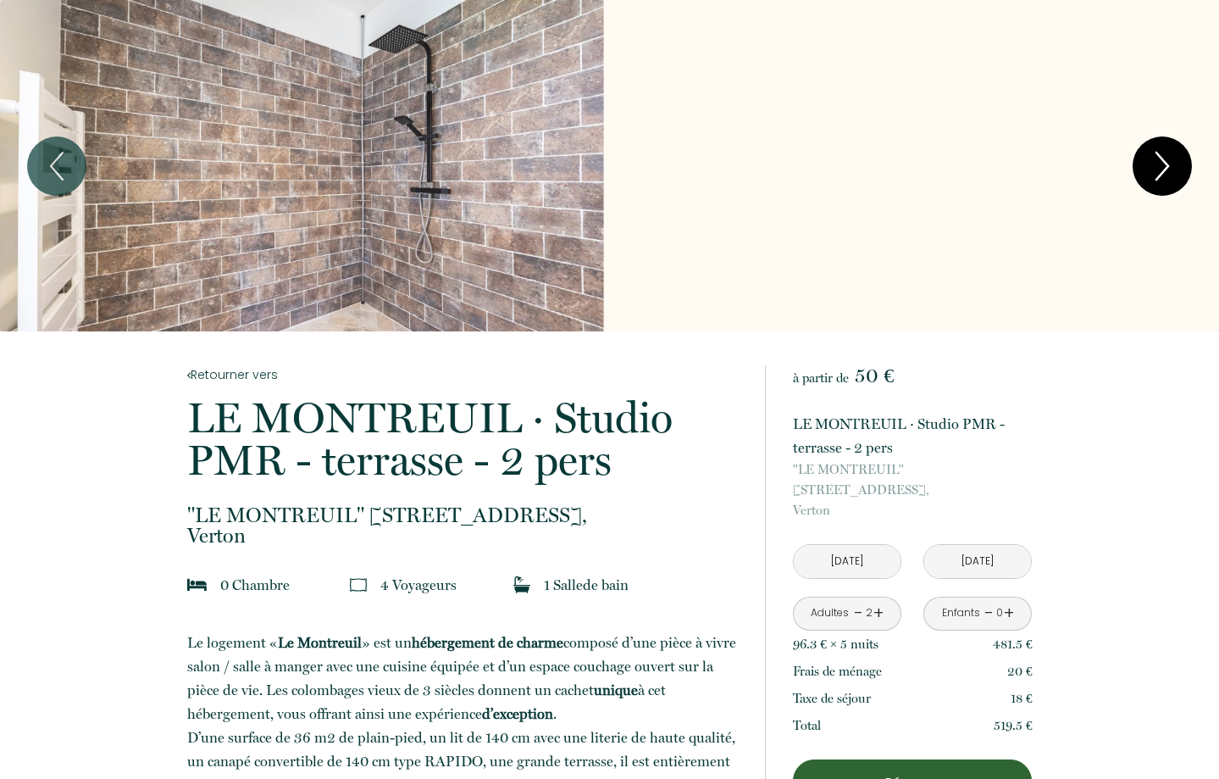 This screenshot has width=1219, height=779. I want to click on p: 18 €, so click(1022, 698).